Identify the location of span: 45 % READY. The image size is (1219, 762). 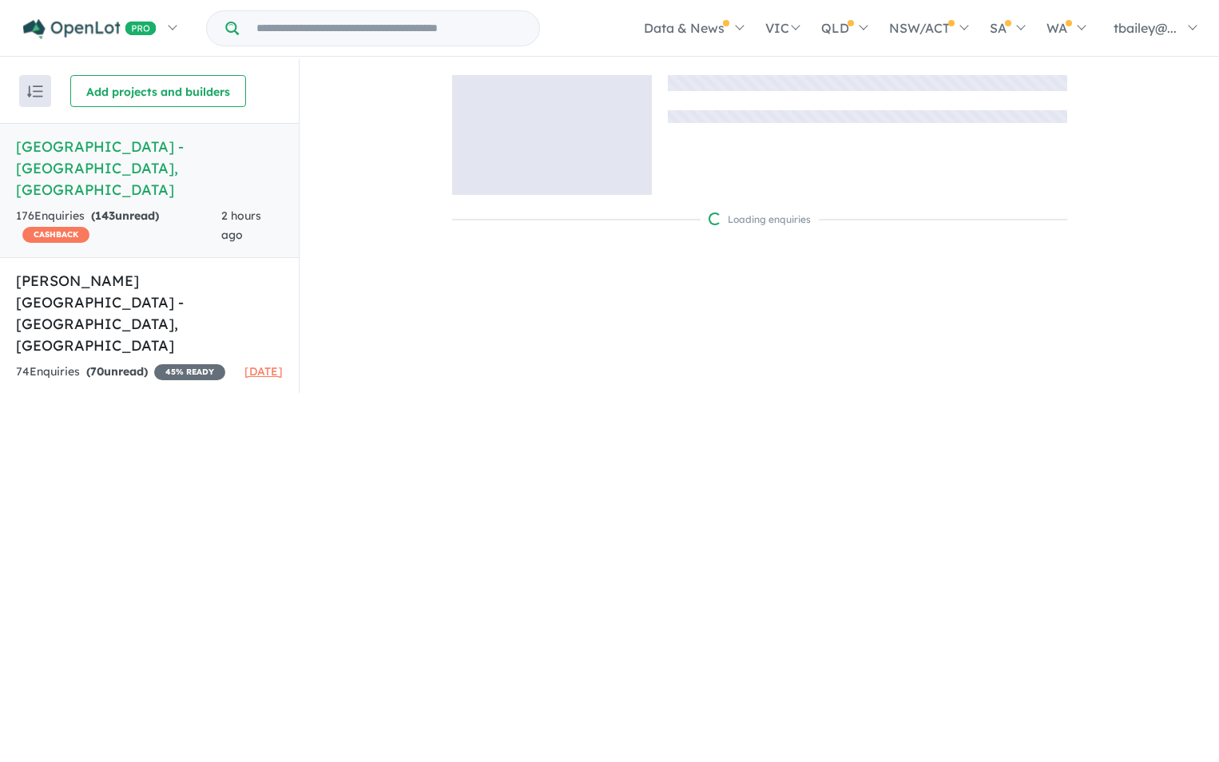
(189, 372).